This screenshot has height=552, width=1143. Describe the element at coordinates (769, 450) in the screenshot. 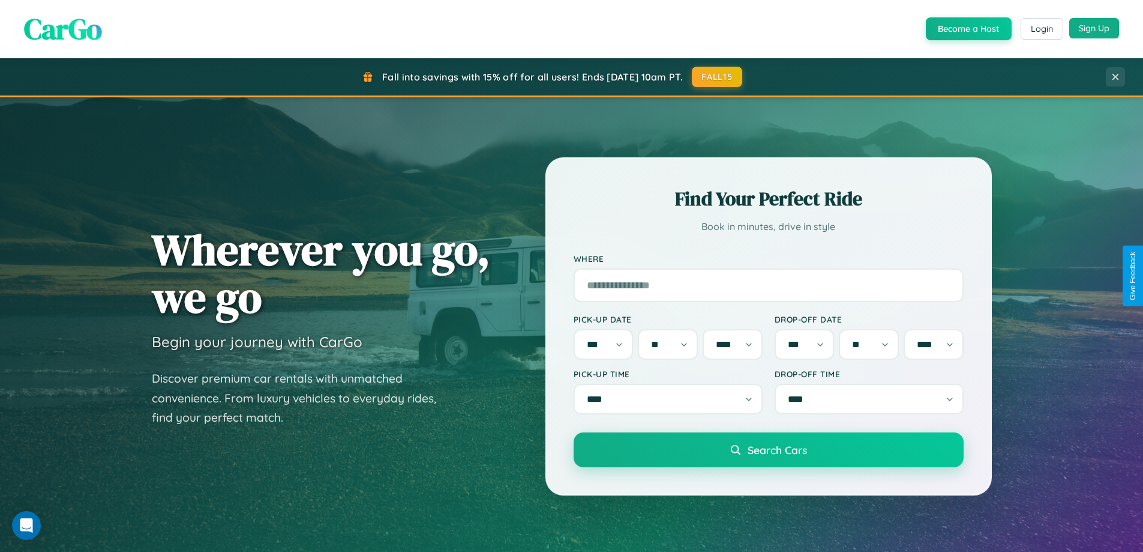

I see `button: Search Cars` at that location.